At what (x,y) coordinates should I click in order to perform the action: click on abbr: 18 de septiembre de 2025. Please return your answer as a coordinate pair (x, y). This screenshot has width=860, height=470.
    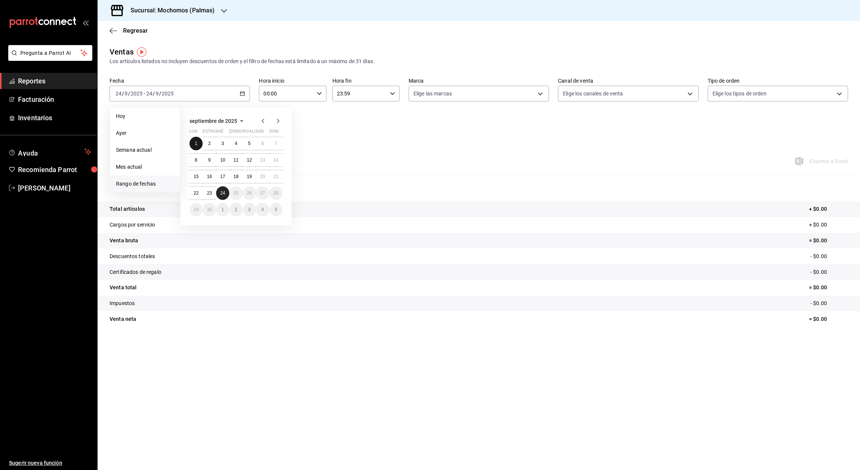
    Looking at the image, I should click on (236, 176).